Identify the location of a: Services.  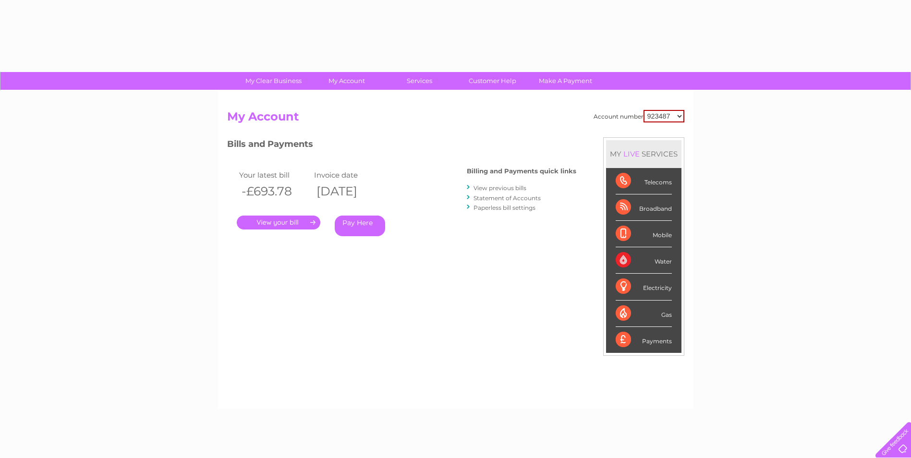
(419, 81).